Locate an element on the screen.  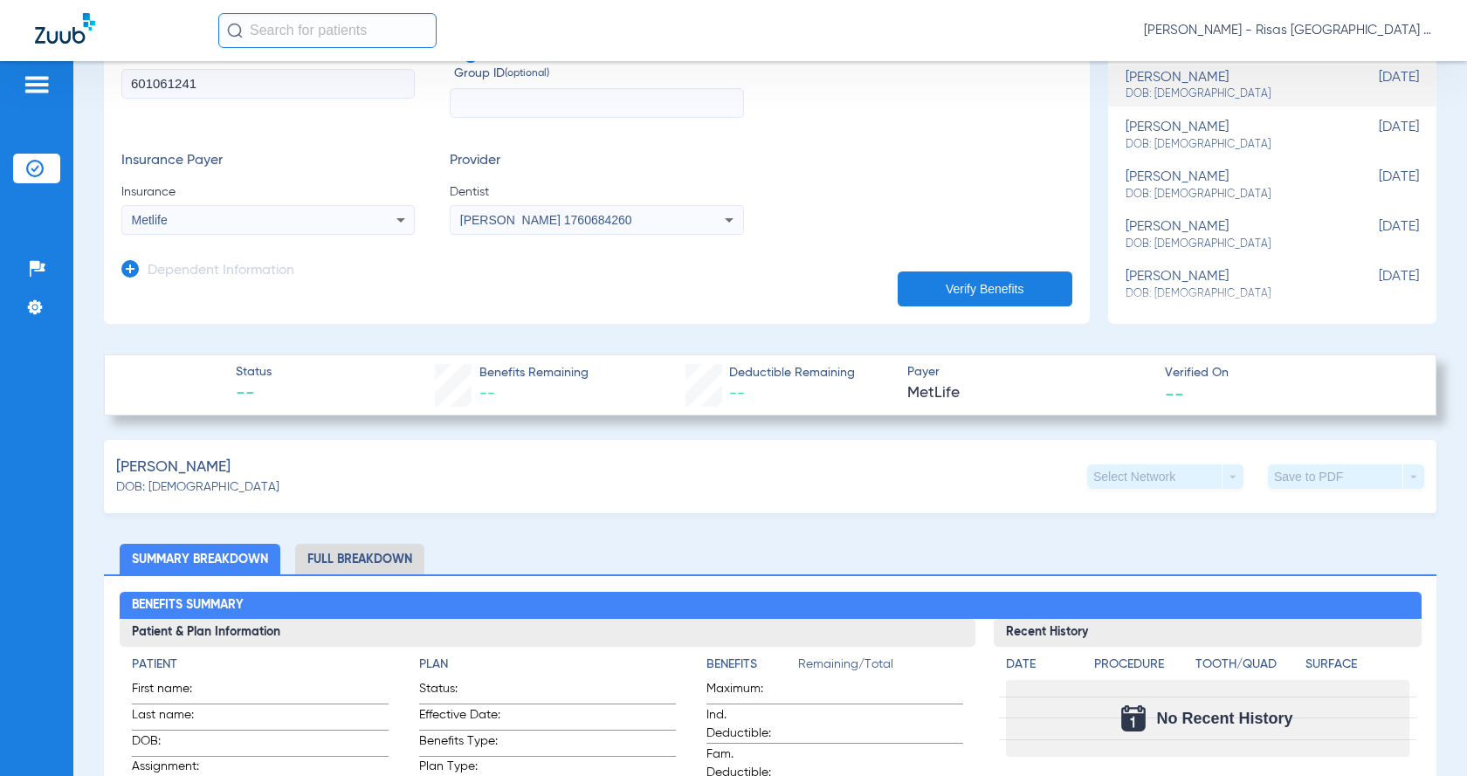
app-breakdown-title: Surface is located at coordinates (1357, 668).